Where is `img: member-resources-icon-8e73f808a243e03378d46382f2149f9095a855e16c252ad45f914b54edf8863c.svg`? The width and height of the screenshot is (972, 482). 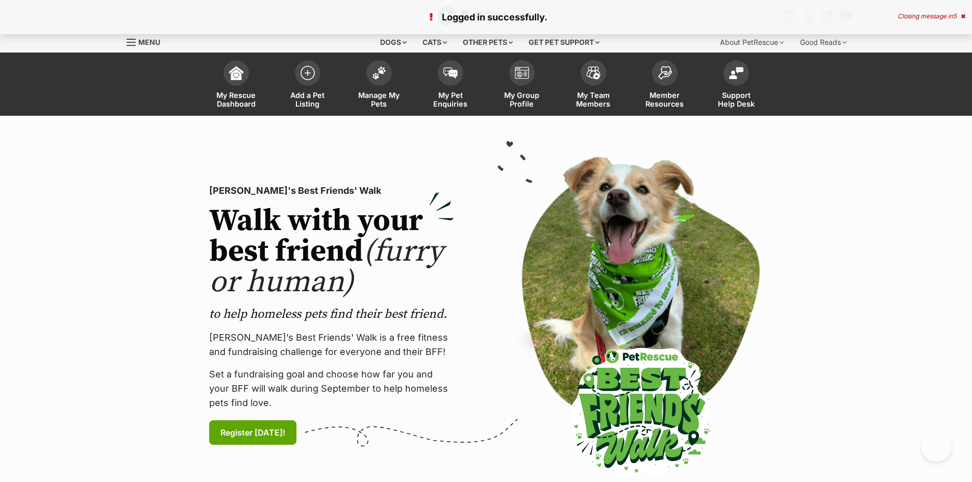 img: member-resources-icon-8e73f808a243e03378d46382f2149f9095a855e16c252ad45f914b54edf8863c.svg is located at coordinates (665, 72).